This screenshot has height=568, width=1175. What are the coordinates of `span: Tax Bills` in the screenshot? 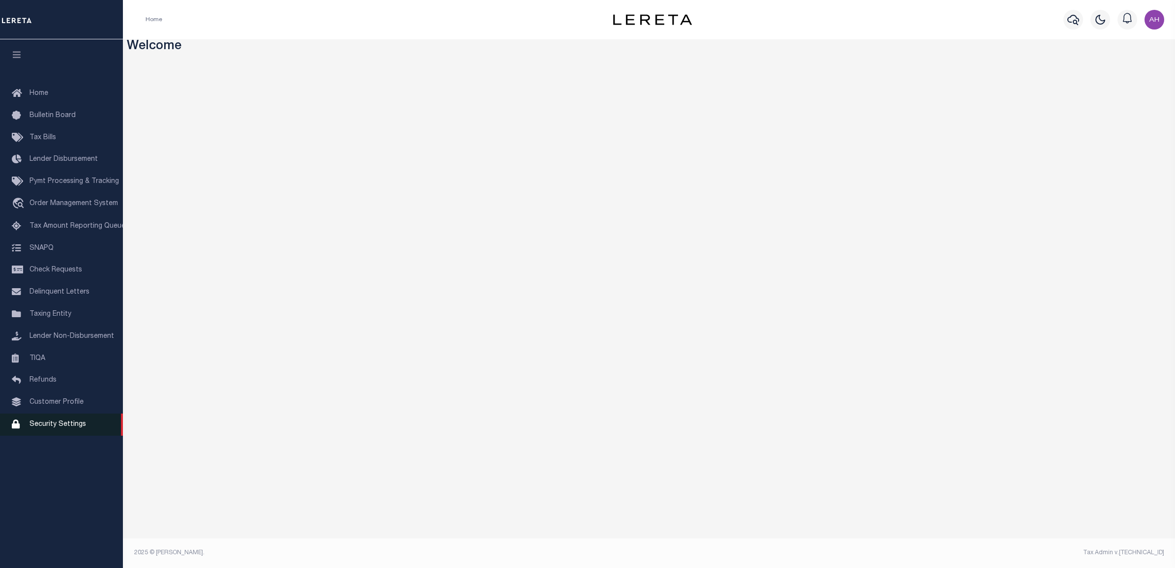 It's located at (43, 138).